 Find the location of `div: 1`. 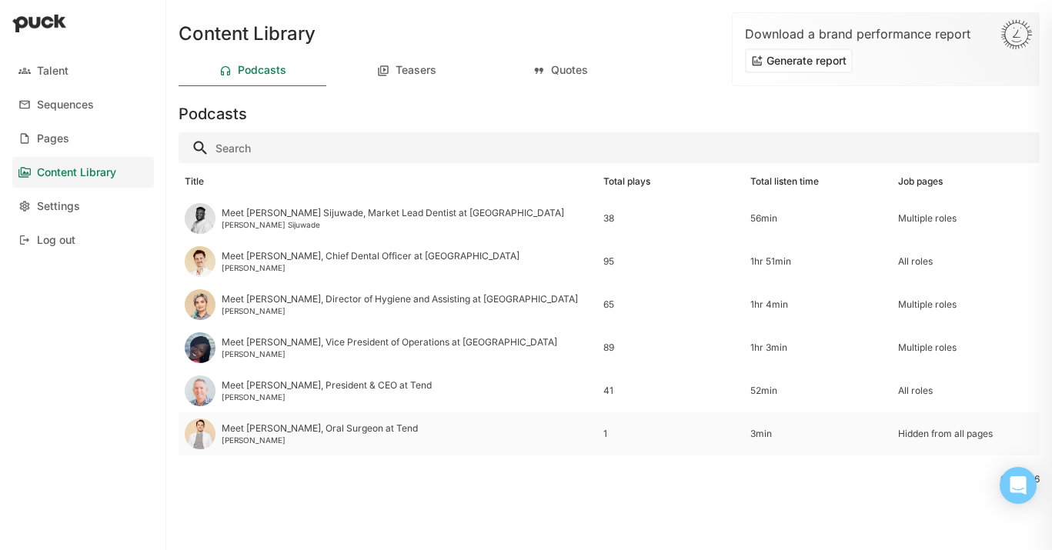

div: 1 is located at coordinates (671, 434).